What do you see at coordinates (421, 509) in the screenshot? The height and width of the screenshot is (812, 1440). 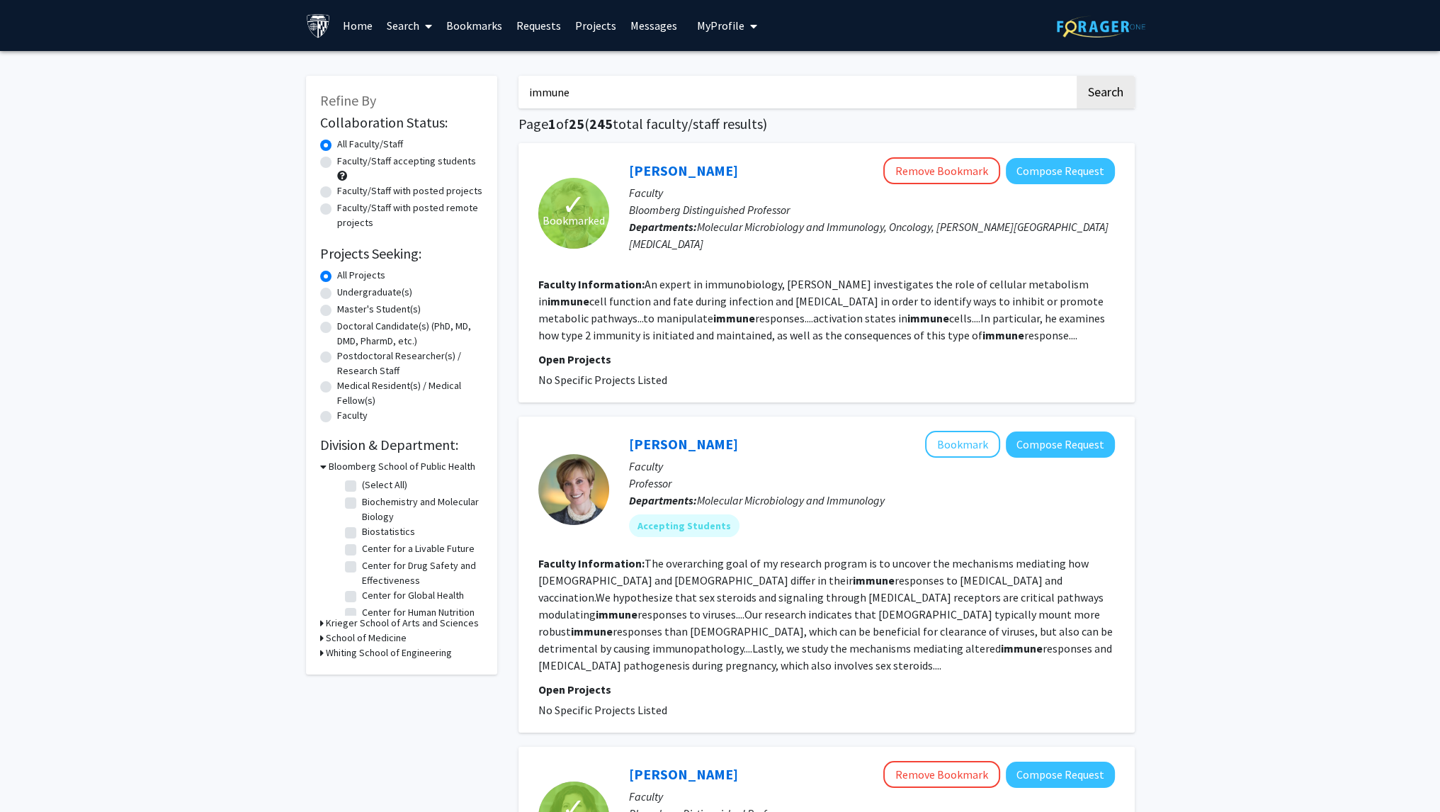 I see `label: Biochemistry and Molecular Biology` at bounding box center [421, 509].